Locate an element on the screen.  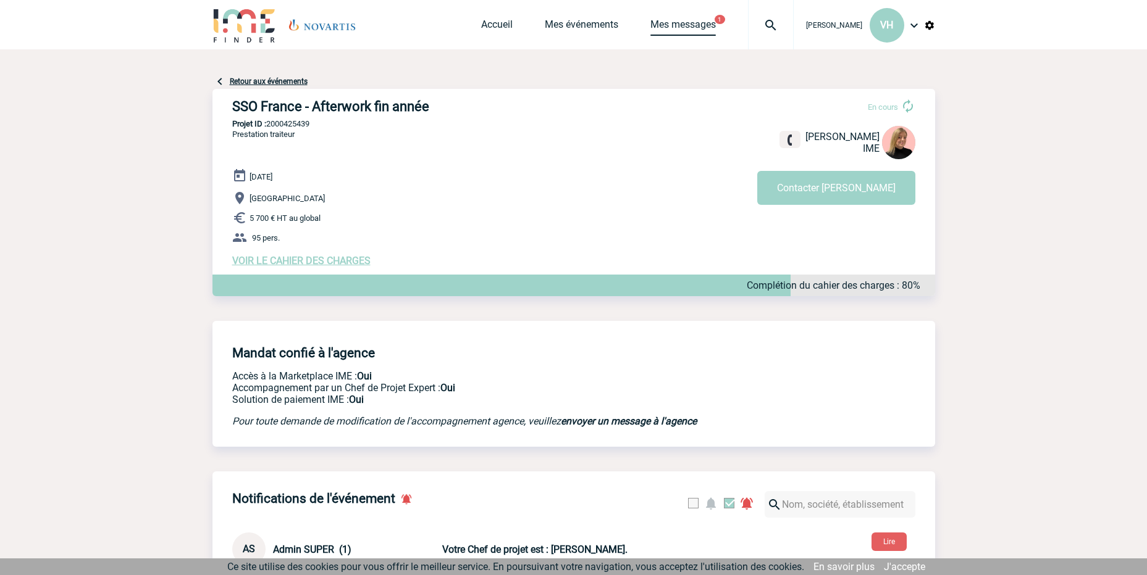
p: Conformité aux process achat client, Prise en charge de la facturation, Mutualisation de plusieur... is located at coordinates (488, 399).